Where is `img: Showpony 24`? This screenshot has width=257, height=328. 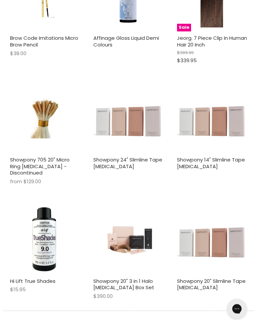
img: Showpony 24 is located at coordinates (128, 118).